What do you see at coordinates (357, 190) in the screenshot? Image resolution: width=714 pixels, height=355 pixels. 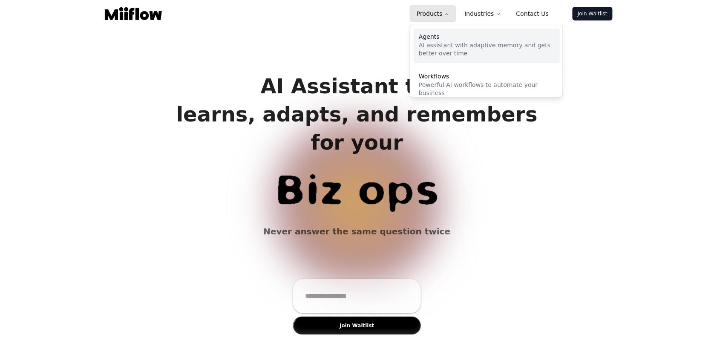 I see `span: Product ops` at bounding box center [357, 190].